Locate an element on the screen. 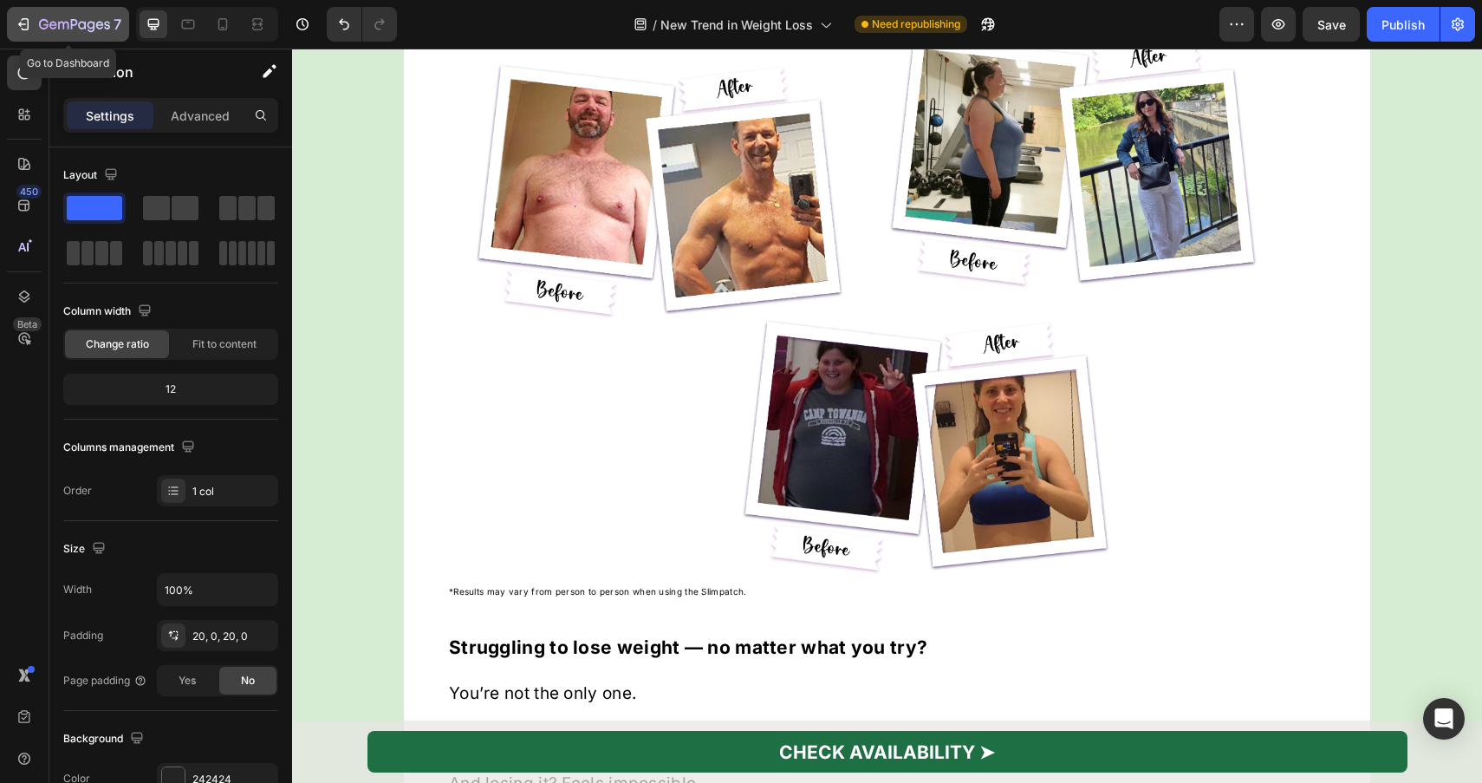  button: Publish is located at coordinates (1403, 24).